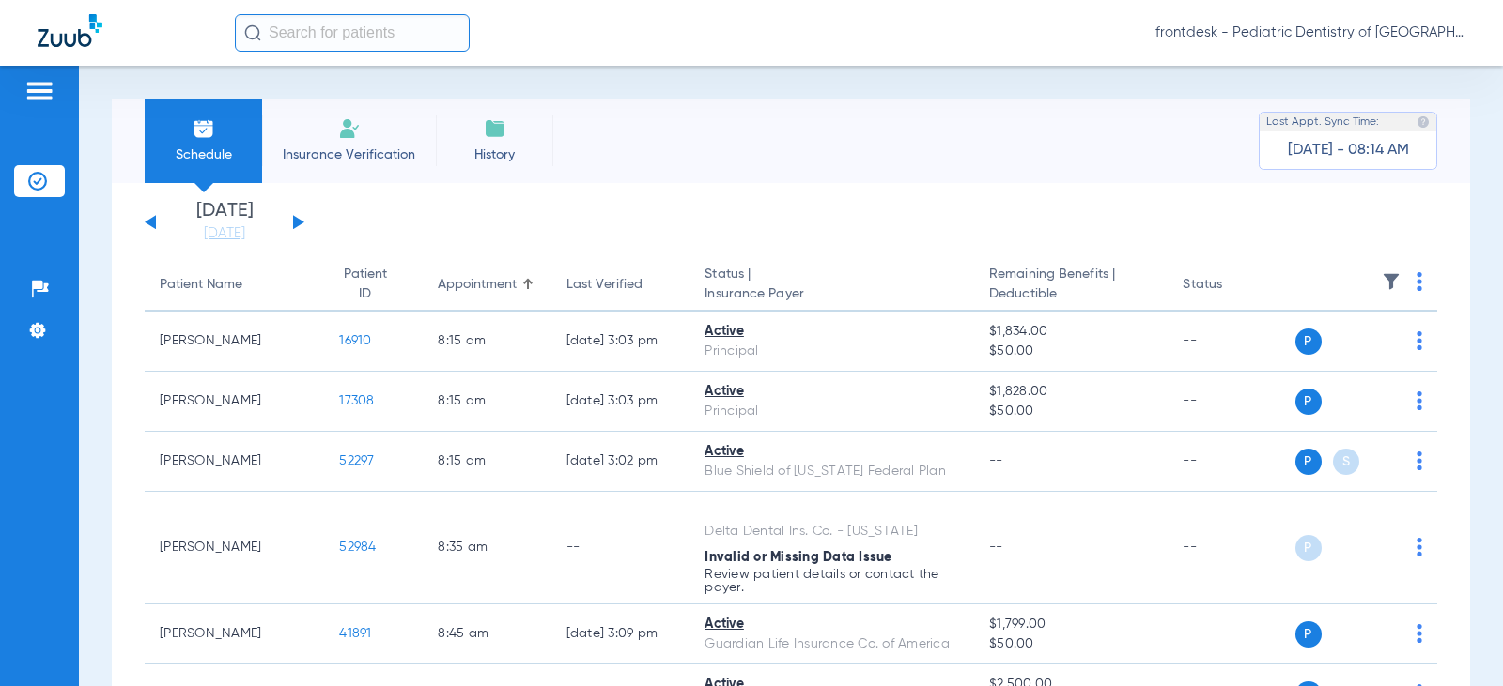 The height and width of the screenshot is (686, 1503). I want to click on span: S, so click(1346, 462).